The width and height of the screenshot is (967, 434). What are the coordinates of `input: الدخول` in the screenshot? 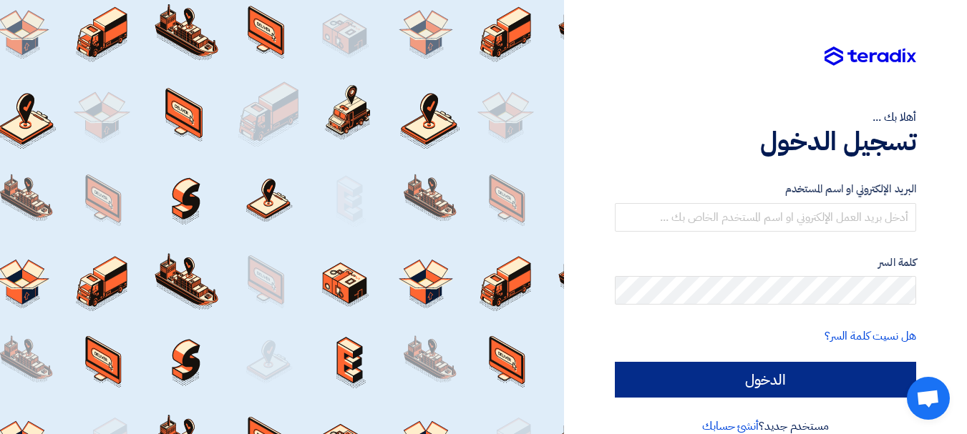 It's located at (765, 380).